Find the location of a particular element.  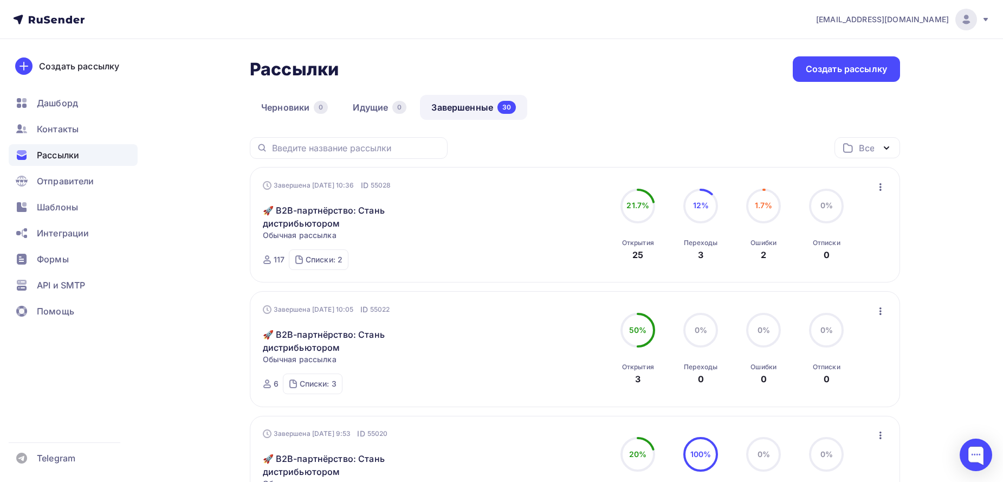

a: Рассылки is located at coordinates (73, 155).